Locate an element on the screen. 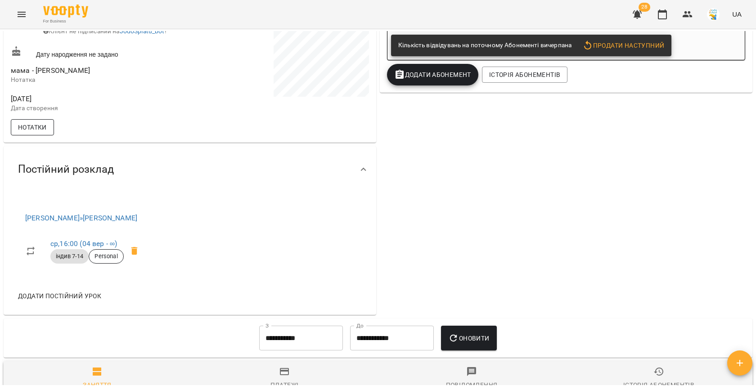  button: Додати Абонемент is located at coordinates (432, 75).